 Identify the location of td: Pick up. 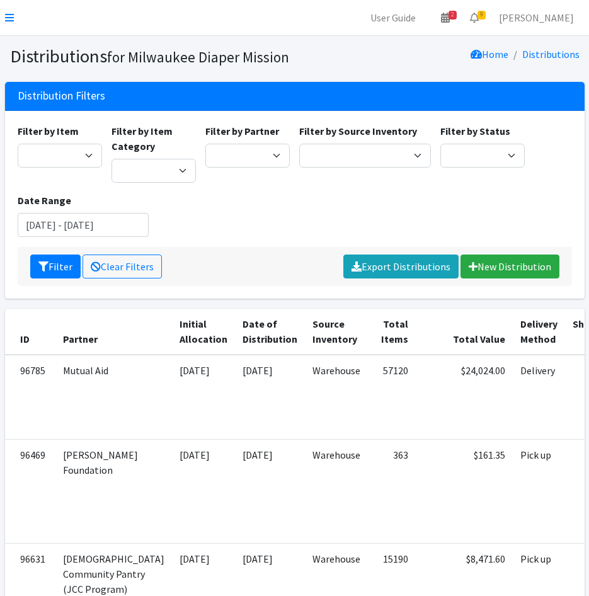
(538, 491).